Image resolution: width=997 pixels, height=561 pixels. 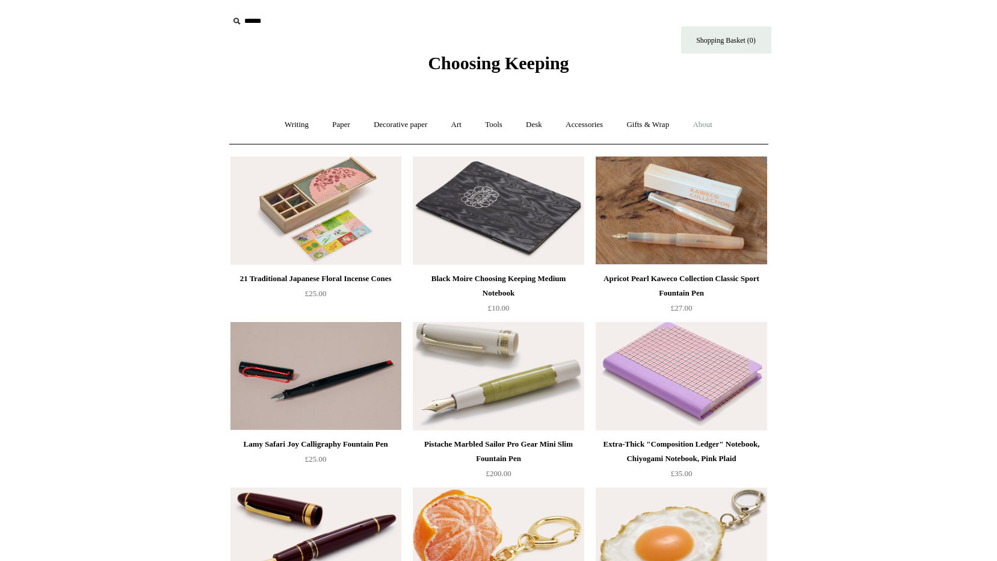 What do you see at coordinates (682, 308) in the screenshot?
I see `span: £27.00` at bounding box center [682, 308].